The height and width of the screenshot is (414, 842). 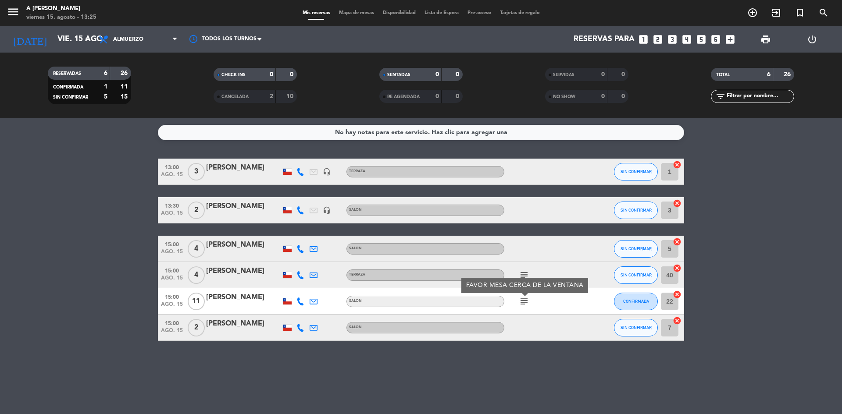 What do you see at coordinates (723, 75) in the screenshot?
I see `span: TOTAL` at bounding box center [723, 75].